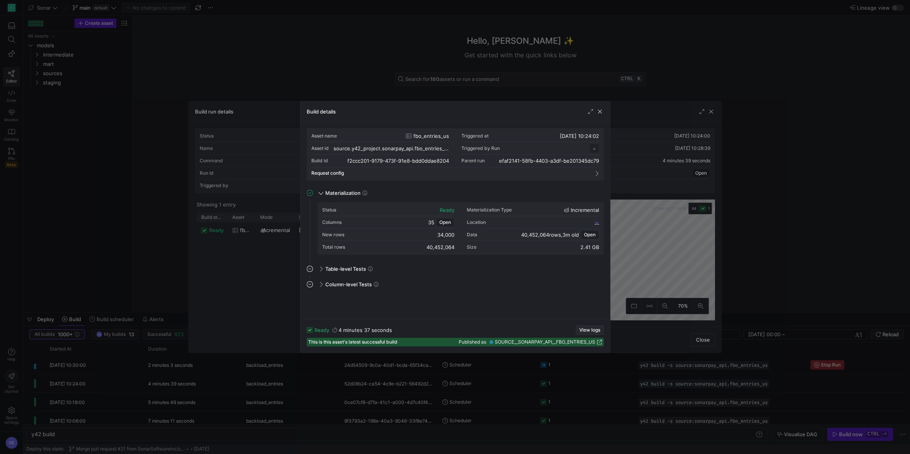 The height and width of the screenshot is (454, 910). I want to click on div: Materialization Type, so click(489, 210).